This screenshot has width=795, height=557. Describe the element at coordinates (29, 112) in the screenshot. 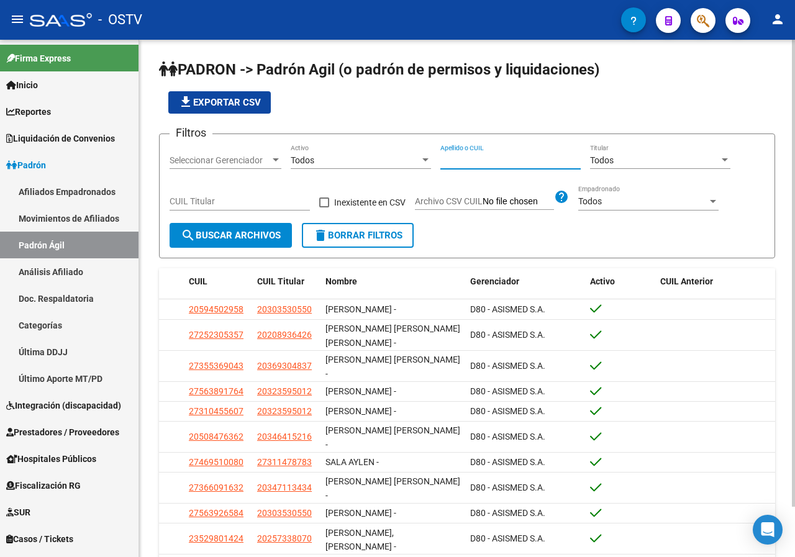

I see `span: Reportes` at that location.